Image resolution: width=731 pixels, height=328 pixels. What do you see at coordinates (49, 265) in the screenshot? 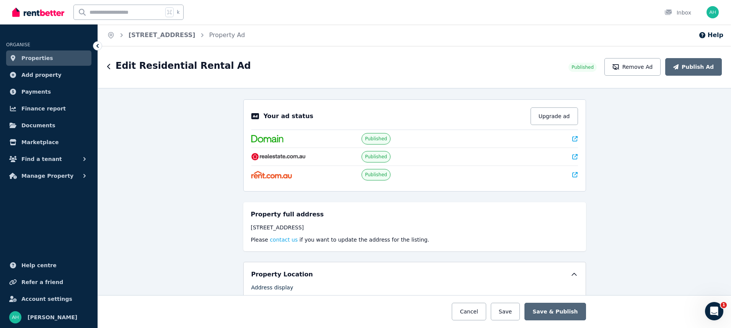
I see `a: Help centre` at bounding box center [49, 265].